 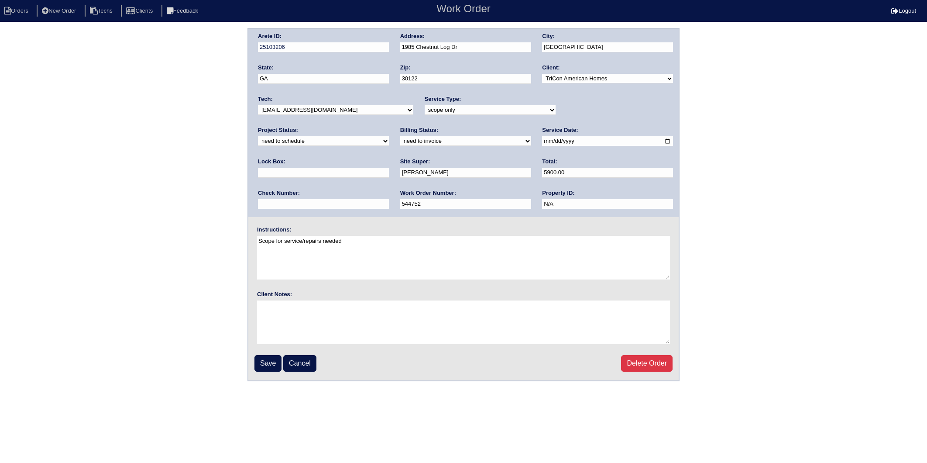 What do you see at coordinates (270, 36) in the screenshot?
I see `label: Arete ID:` at bounding box center [270, 36].